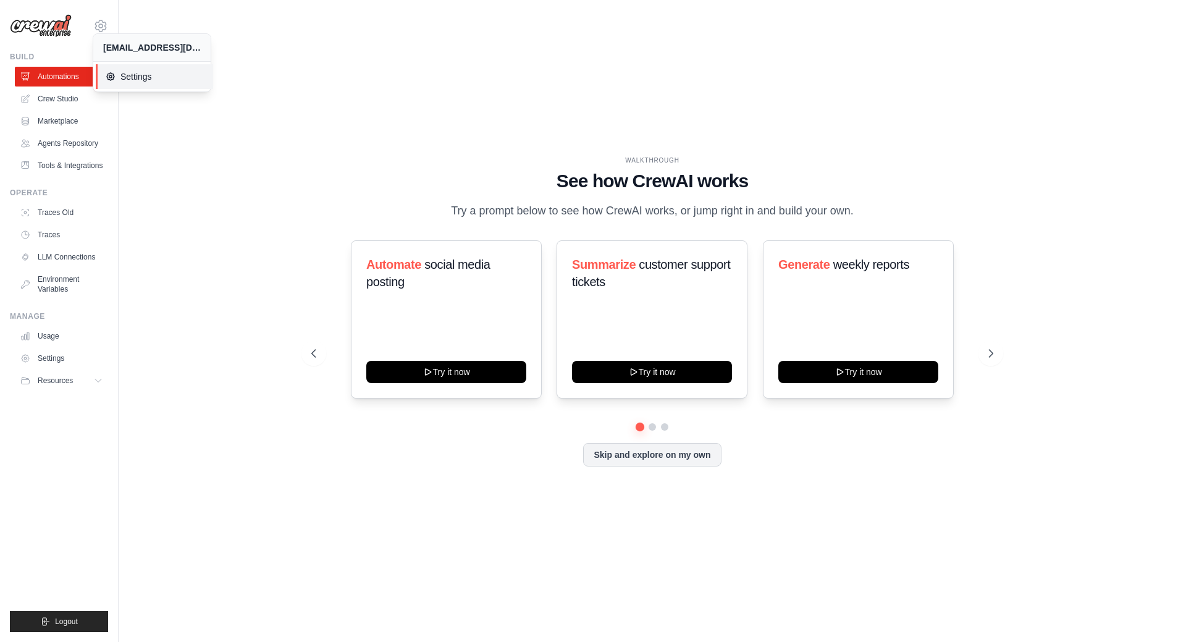 This screenshot has width=1186, height=642. I want to click on a: Environment Variables, so click(61, 284).